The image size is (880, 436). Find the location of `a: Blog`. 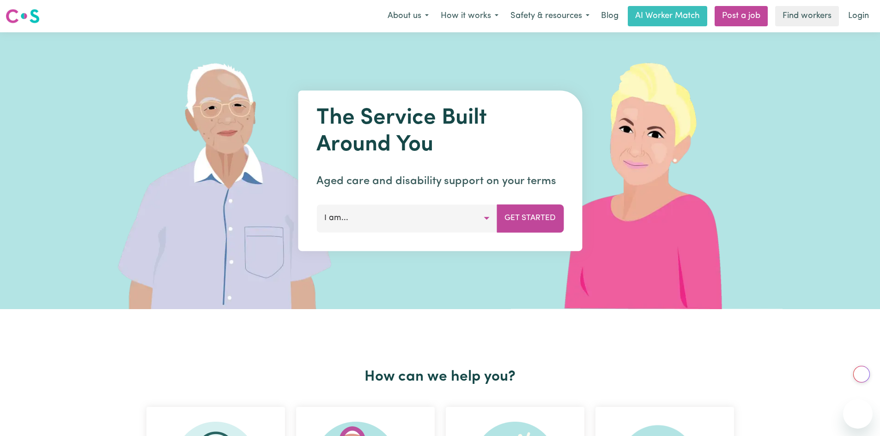

a: Blog is located at coordinates (610, 16).